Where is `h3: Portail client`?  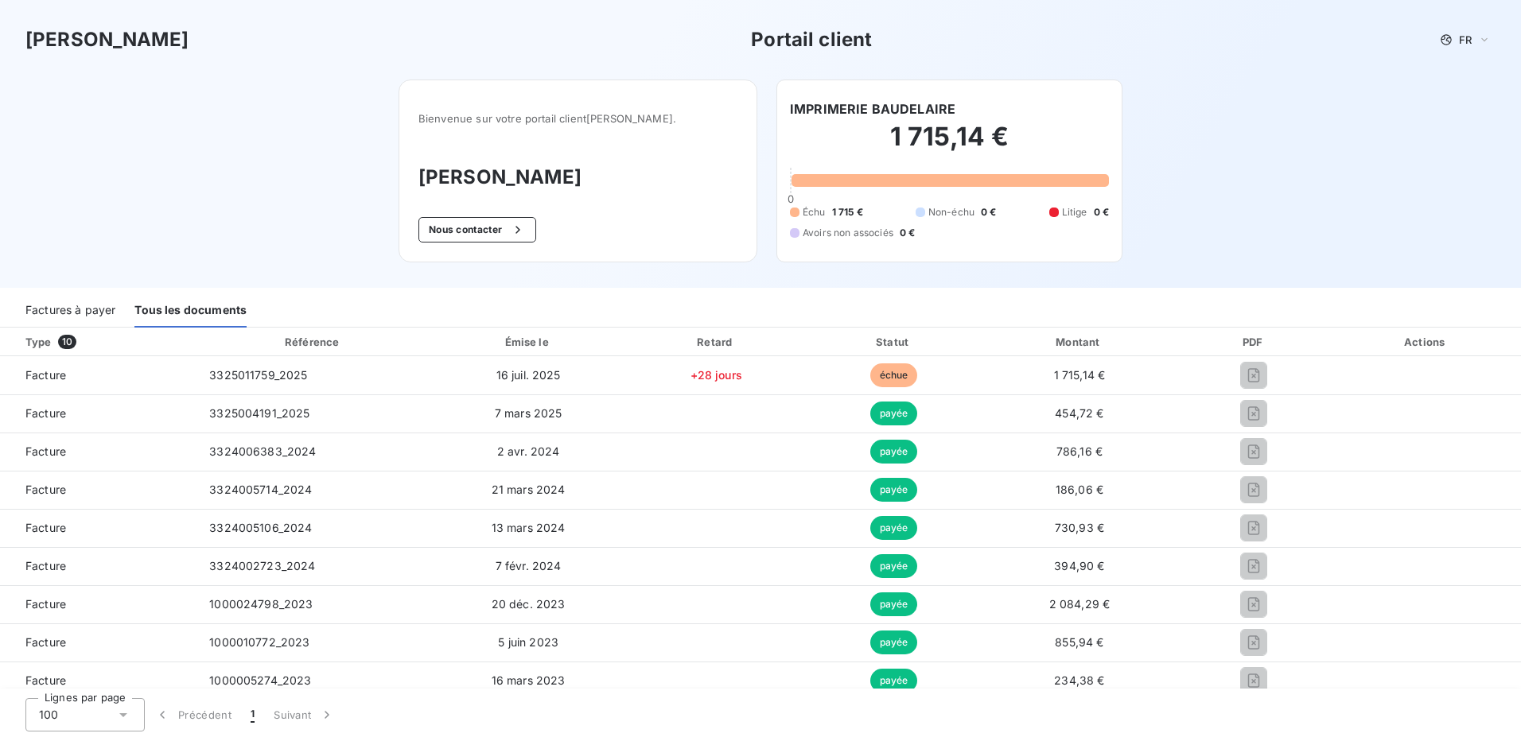
h3: Portail client is located at coordinates (811, 40).